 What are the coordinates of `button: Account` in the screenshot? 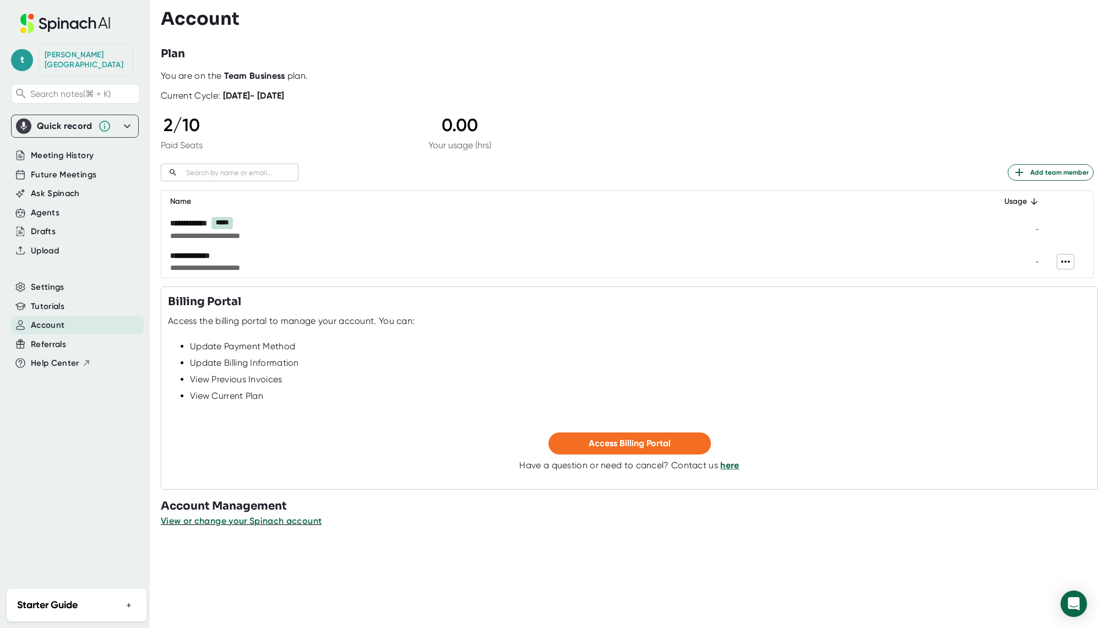 It's located at (47, 325).